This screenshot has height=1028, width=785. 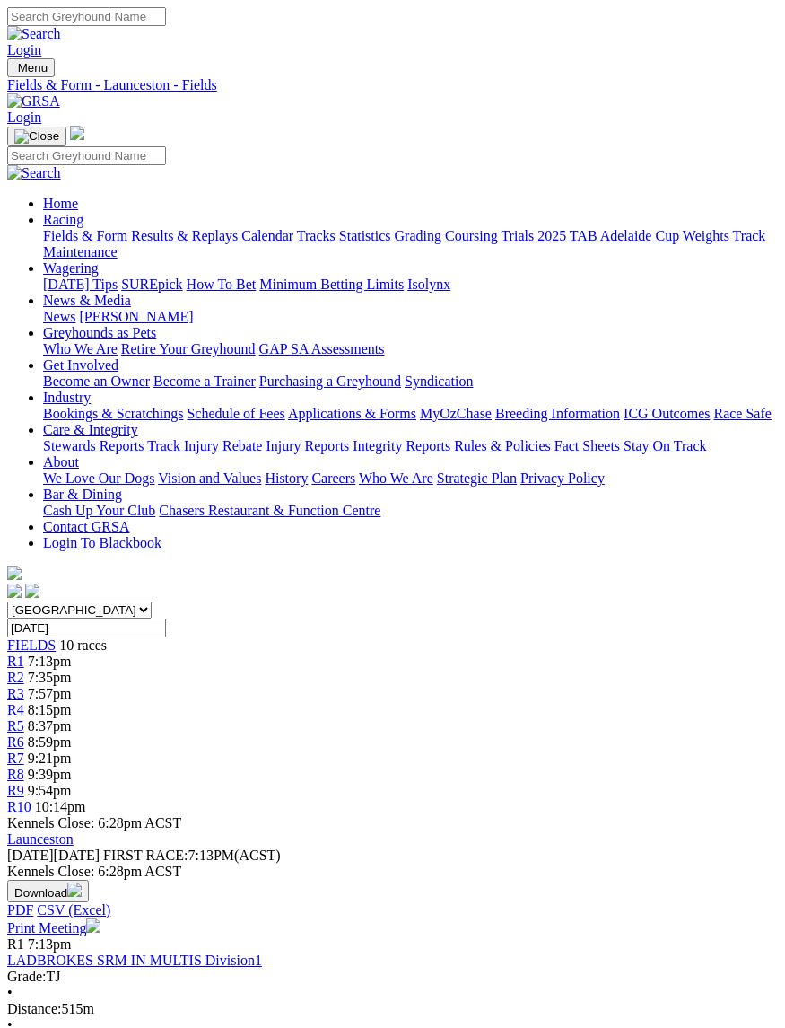 I want to click on a: Launceston, so click(x=40, y=838).